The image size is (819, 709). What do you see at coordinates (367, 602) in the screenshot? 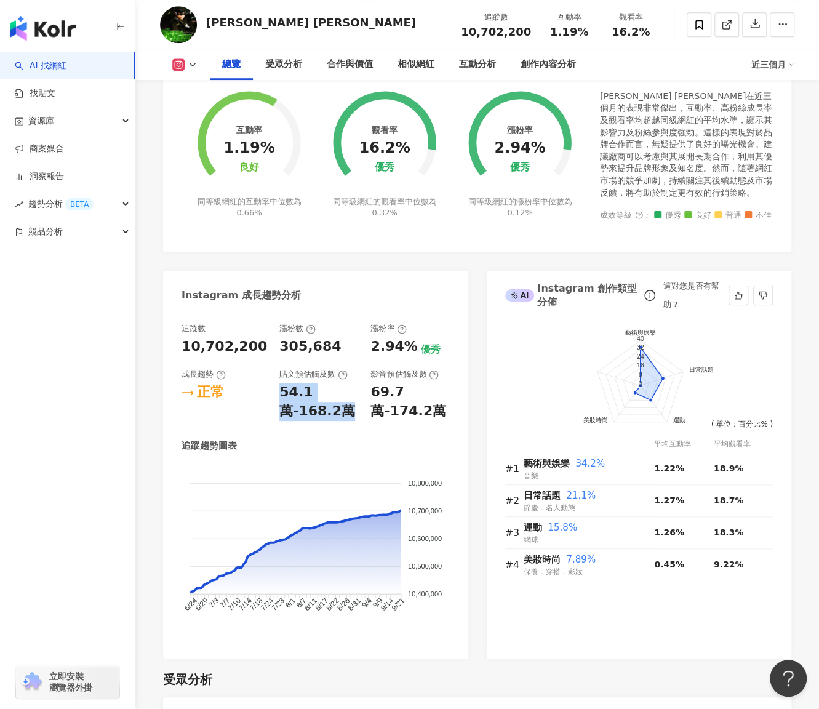
I see `tspan: 9/4` at bounding box center [367, 602].